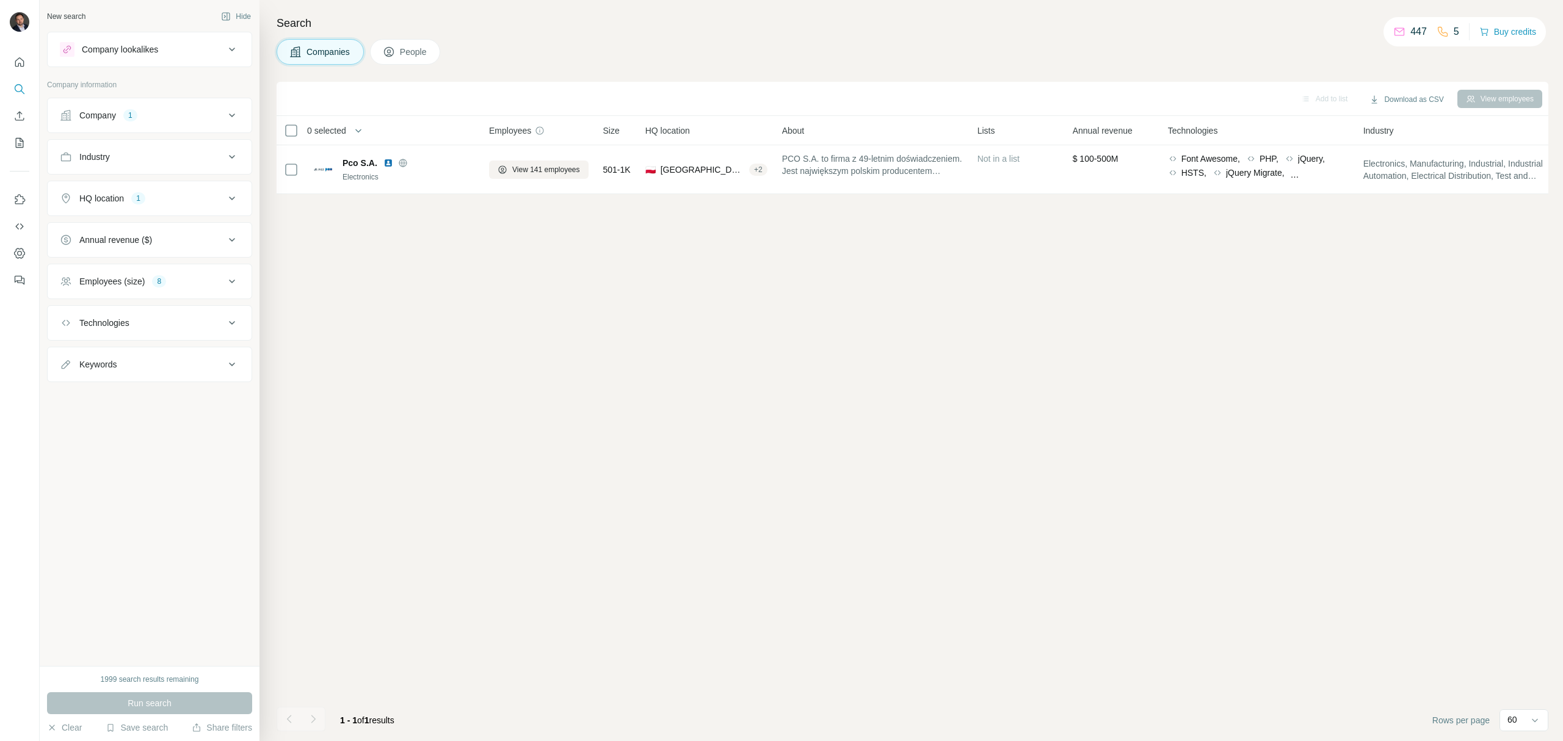 The height and width of the screenshot is (741, 1563). What do you see at coordinates (20, 200) in the screenshot?
I see `button: Use Surfe on LinkedIn` at bounding box center [20, 200].